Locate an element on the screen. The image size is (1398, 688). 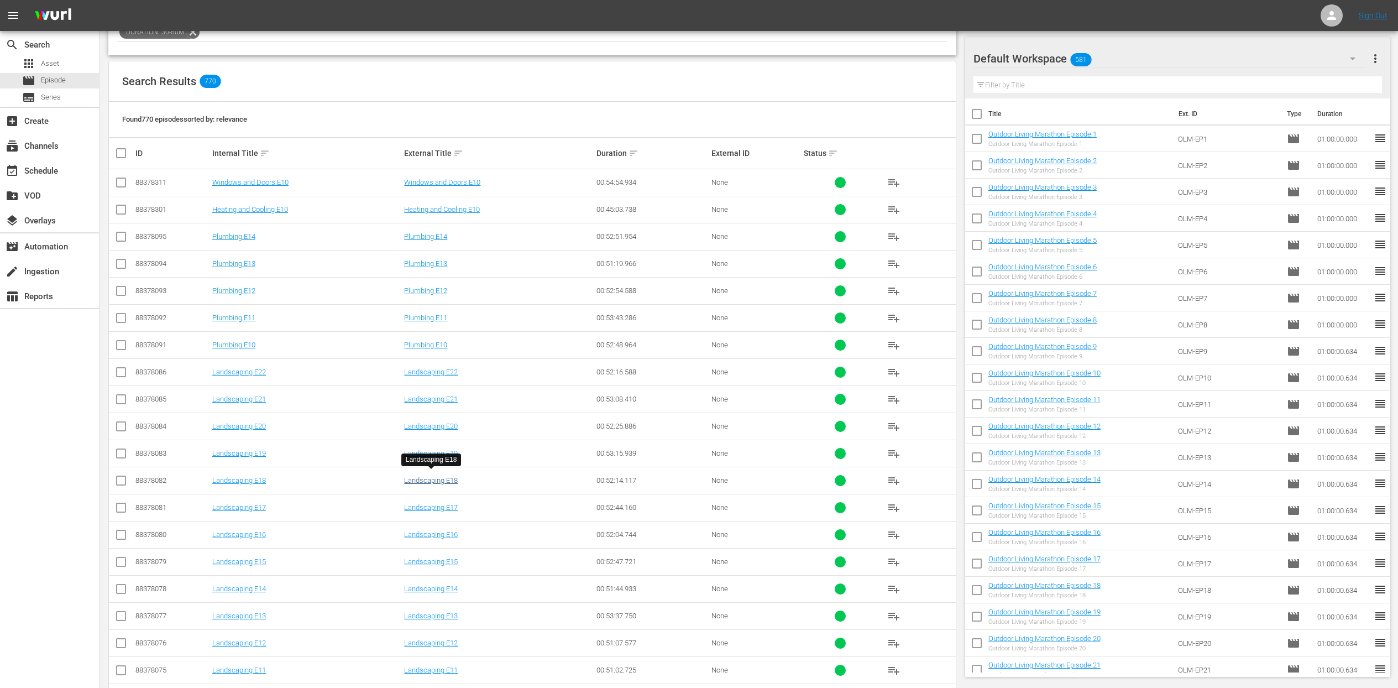
div: Outdoor Living Marathon Episode 15 is located at coordinates (1044, 515).